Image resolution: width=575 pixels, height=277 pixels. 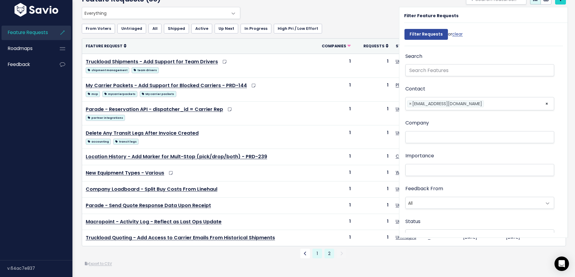 What do you see at coordinates (413, 222) in the screenshot?
I see `label: Status` at bounding box center [413, 222].